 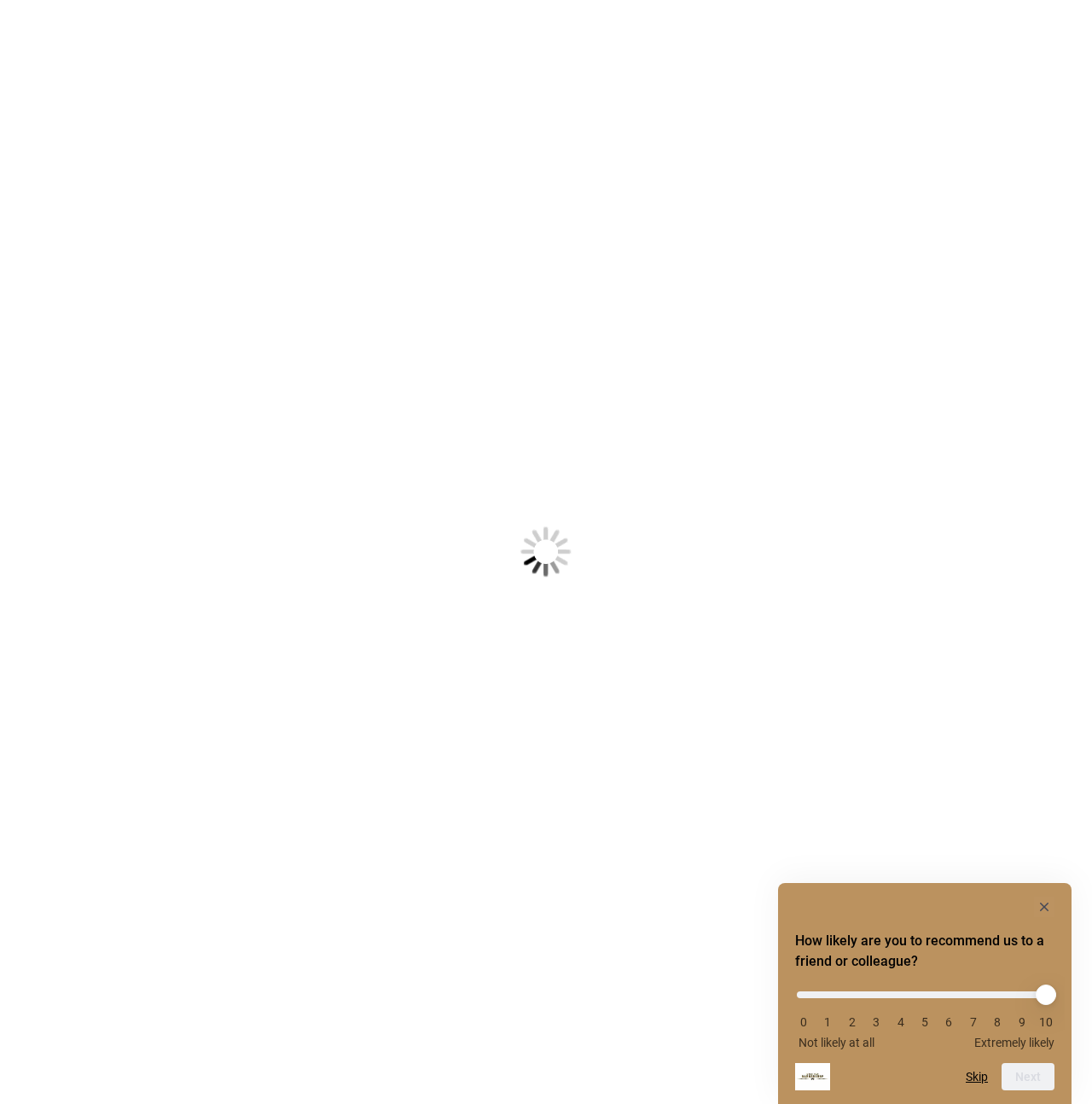 I want to click on li: 6, so click(x=950, y=1022).